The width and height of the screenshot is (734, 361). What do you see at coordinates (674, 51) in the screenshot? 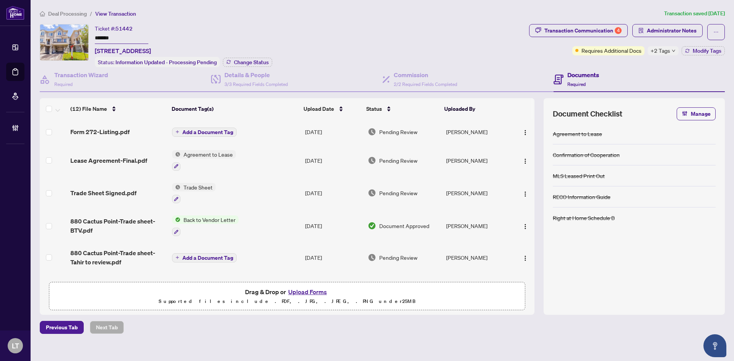
I see `span: down` at bounding box center [674, 51].